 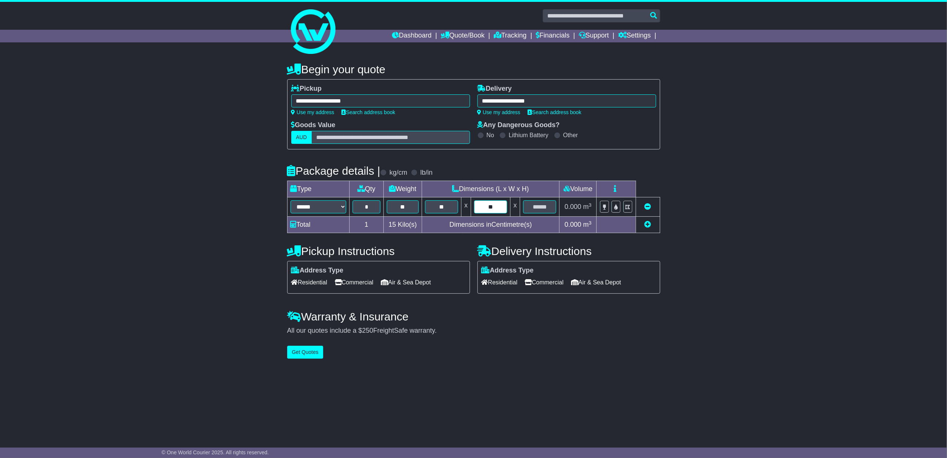 What do you see at coordinates (302, 137) in the screenshot?
I see `label: AUD` at bounding box center [302, 137].